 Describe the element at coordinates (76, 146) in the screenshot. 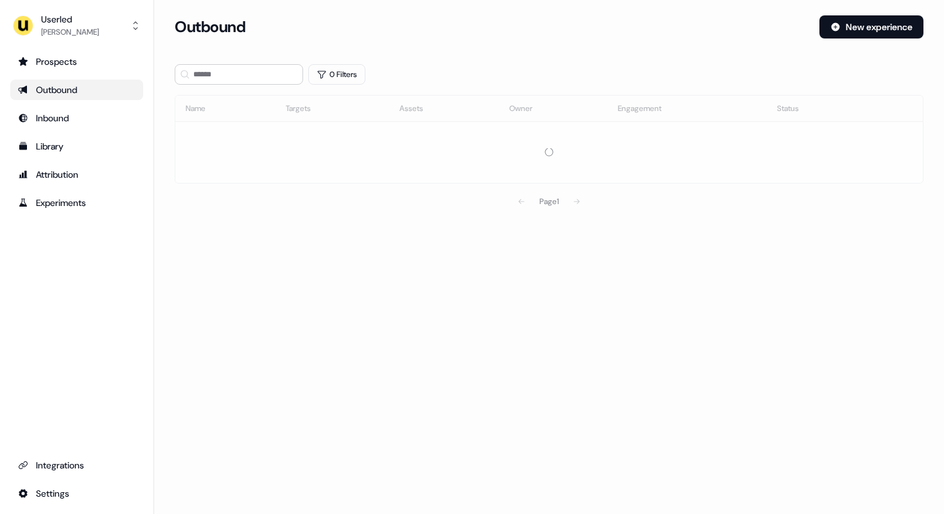

I see `a: Go to templates` at that location.